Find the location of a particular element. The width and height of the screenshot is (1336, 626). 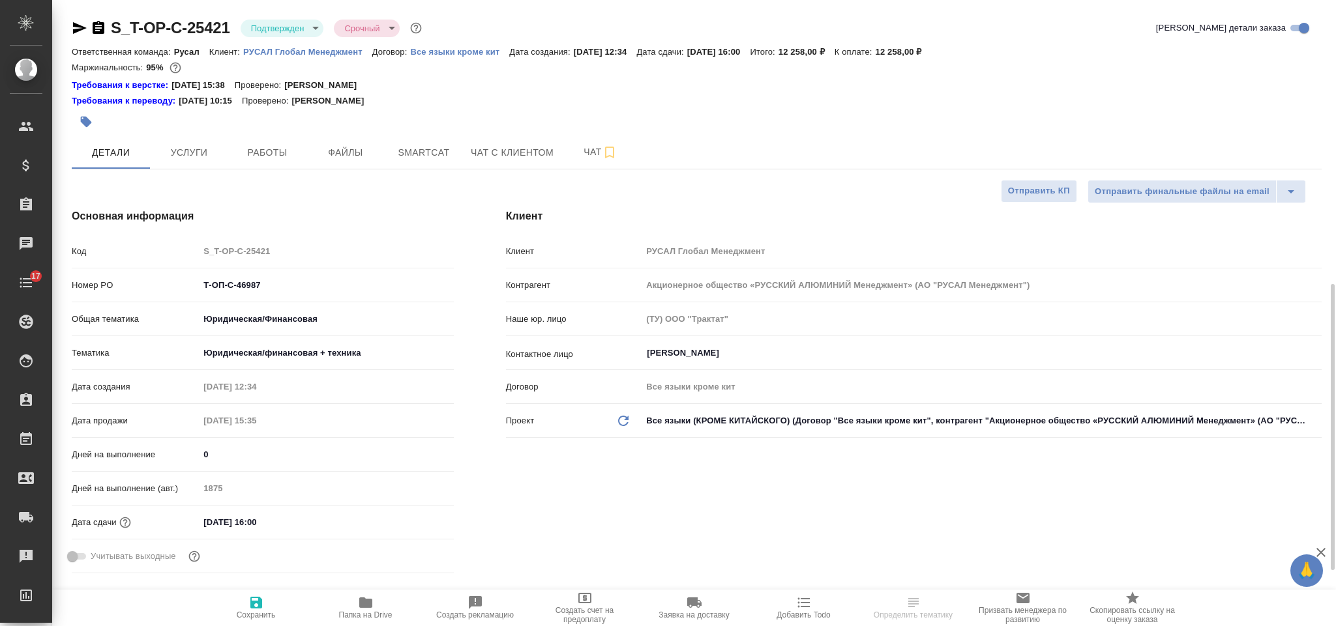

span: Заявка на доставку is located at coordinates (694, 615).